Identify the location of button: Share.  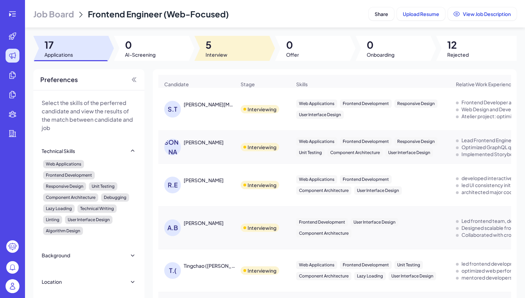
(381, 14).